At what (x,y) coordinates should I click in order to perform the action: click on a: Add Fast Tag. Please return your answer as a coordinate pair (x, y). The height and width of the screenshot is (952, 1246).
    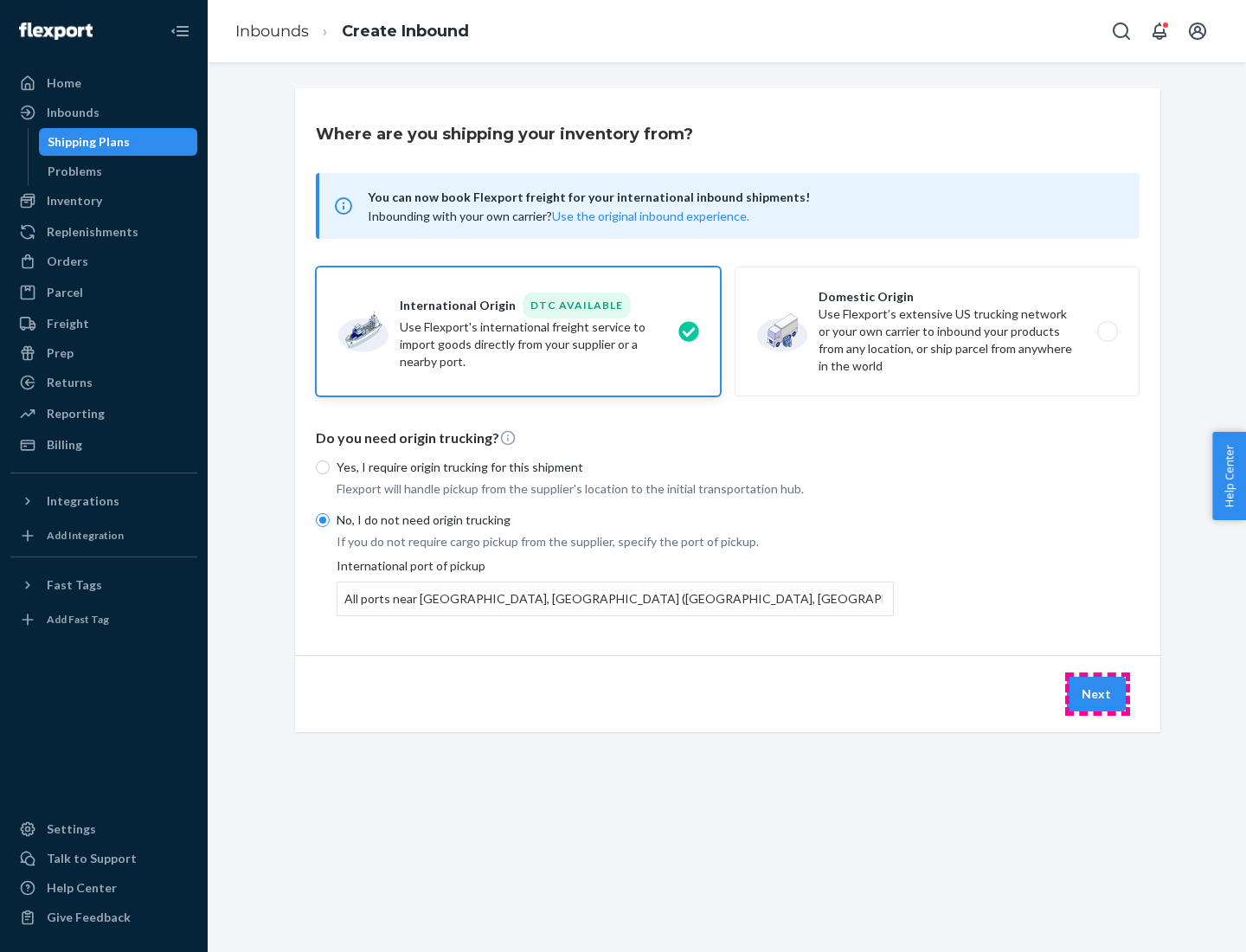
    Looking at the image, I should click on (103, 619).